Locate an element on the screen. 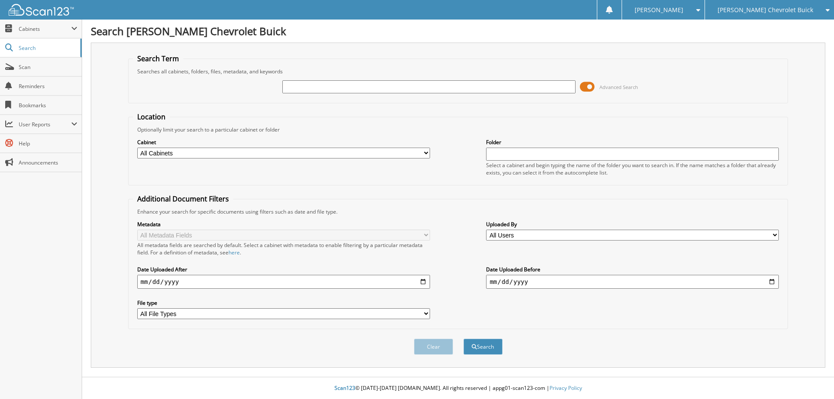 This screenshot has width=834, height=399. span: Scan123 is located at coordinates (345, 388).